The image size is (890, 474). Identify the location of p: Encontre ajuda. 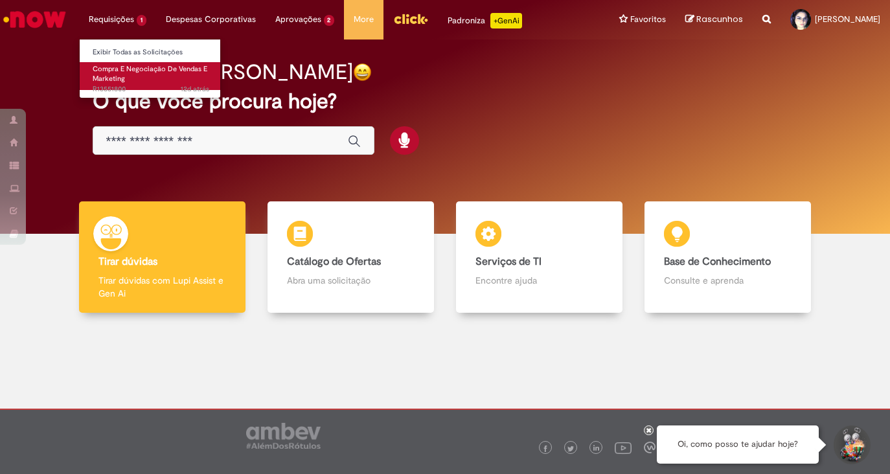
(539, 281).